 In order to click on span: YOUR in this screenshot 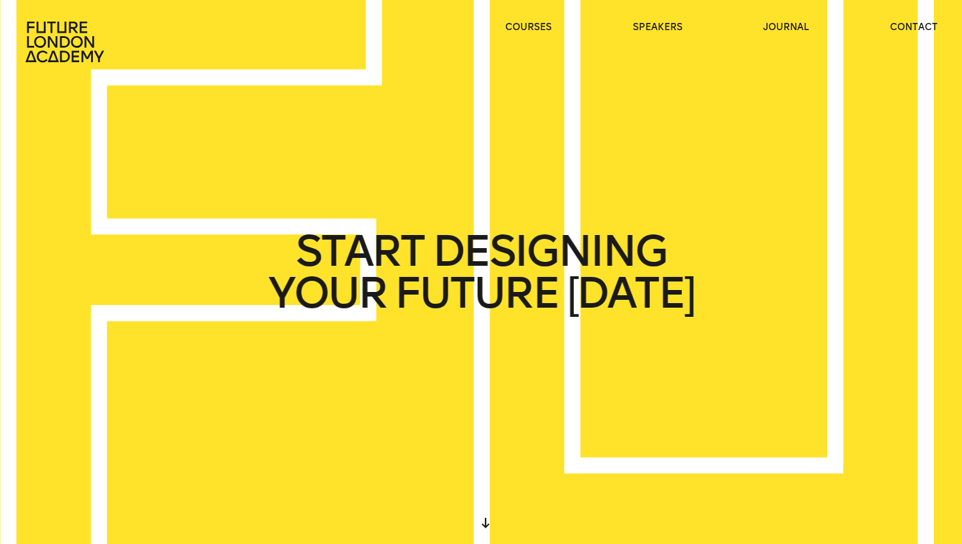, I will do `click(327, 293)`.